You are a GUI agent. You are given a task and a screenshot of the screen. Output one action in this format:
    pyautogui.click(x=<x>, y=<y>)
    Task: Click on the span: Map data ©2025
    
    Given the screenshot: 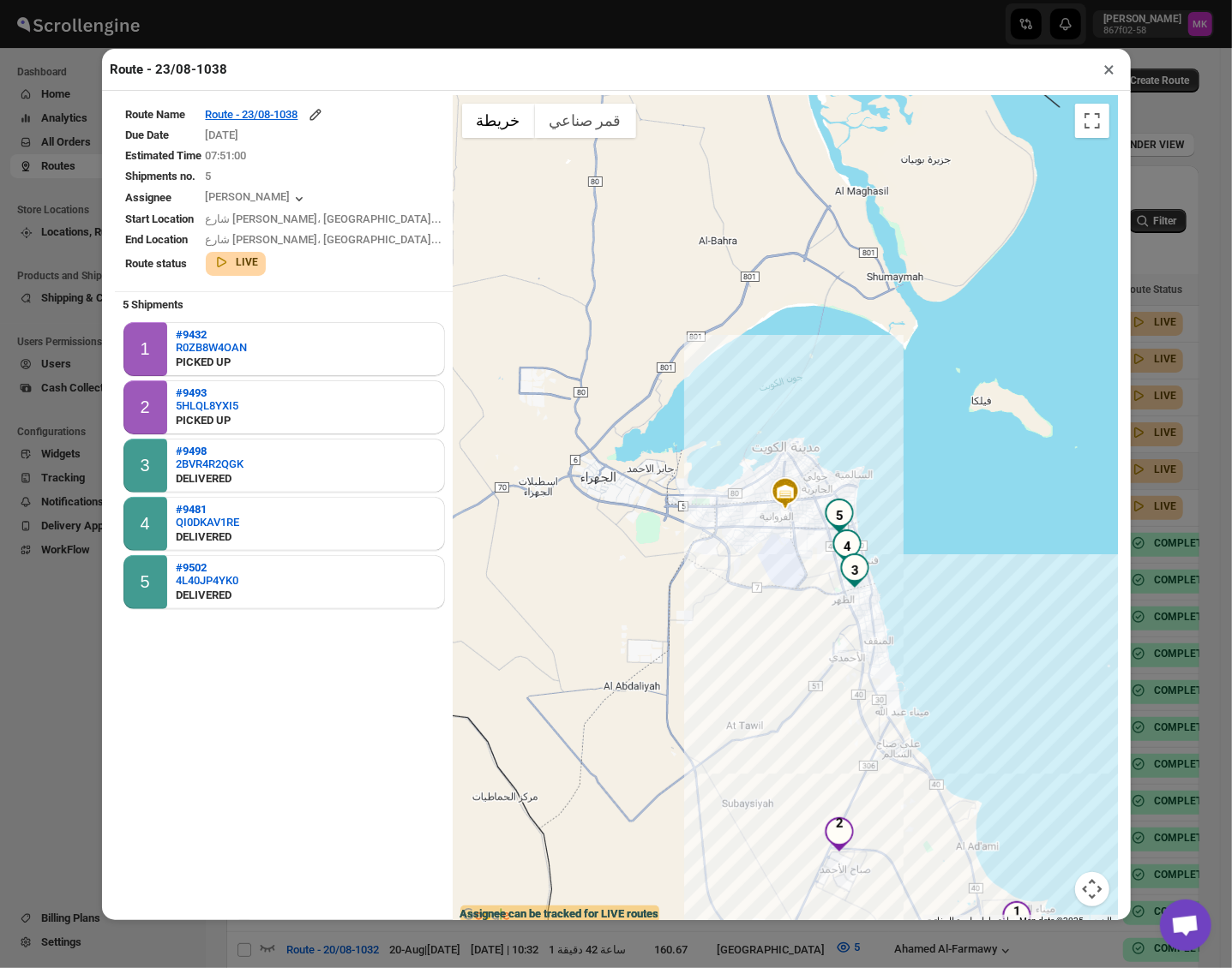 What is the action you would take?
    pyautogui.click(x=1052, y=920)
    